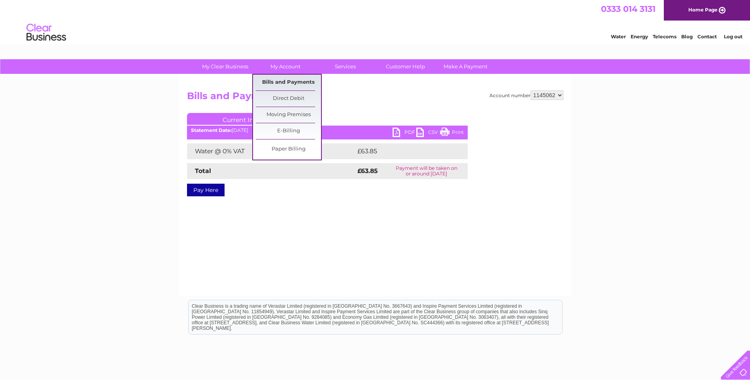  Describe the element at coordinates (367, 171) in the screenshot. I see `strong: £63.85` at that location.